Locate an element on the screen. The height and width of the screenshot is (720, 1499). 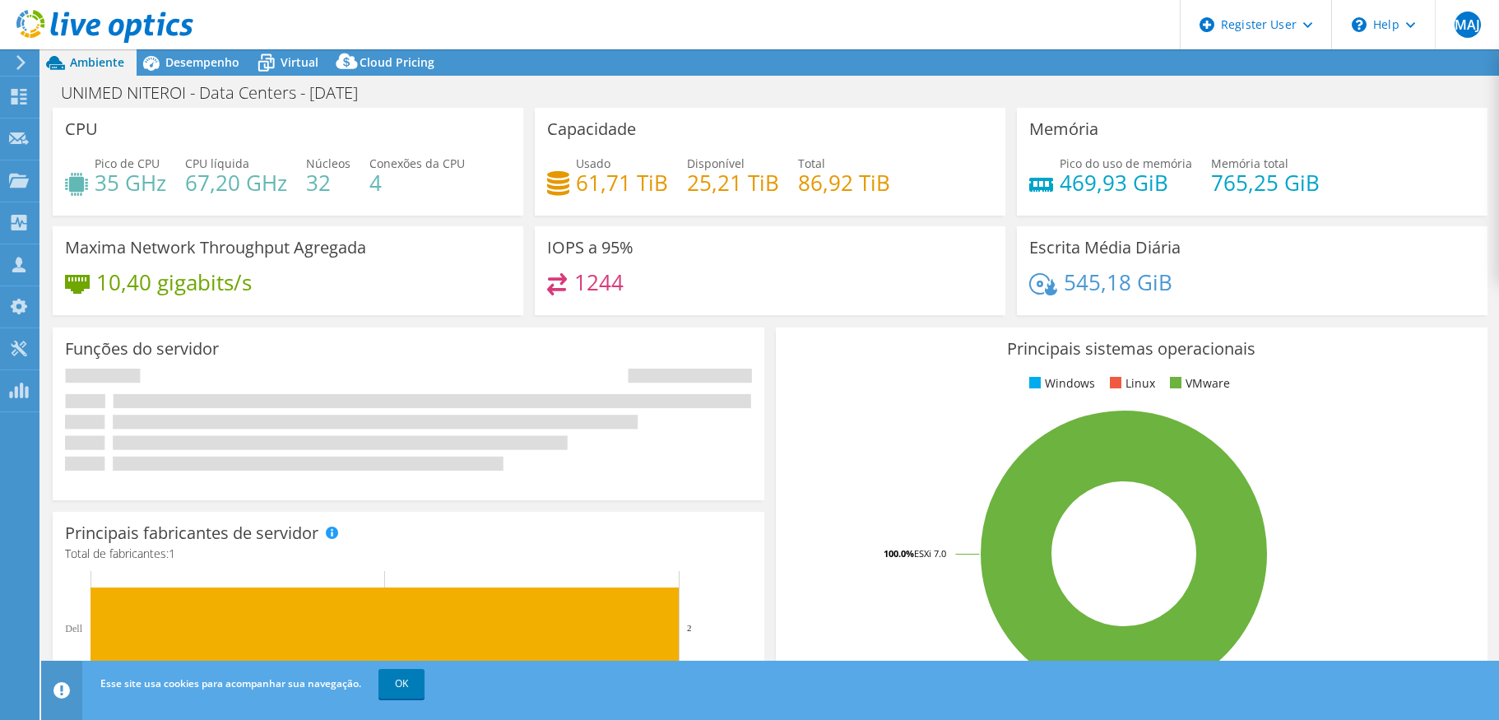
h4: 10,40 gigabits/s is located at coordinates (174, 282).